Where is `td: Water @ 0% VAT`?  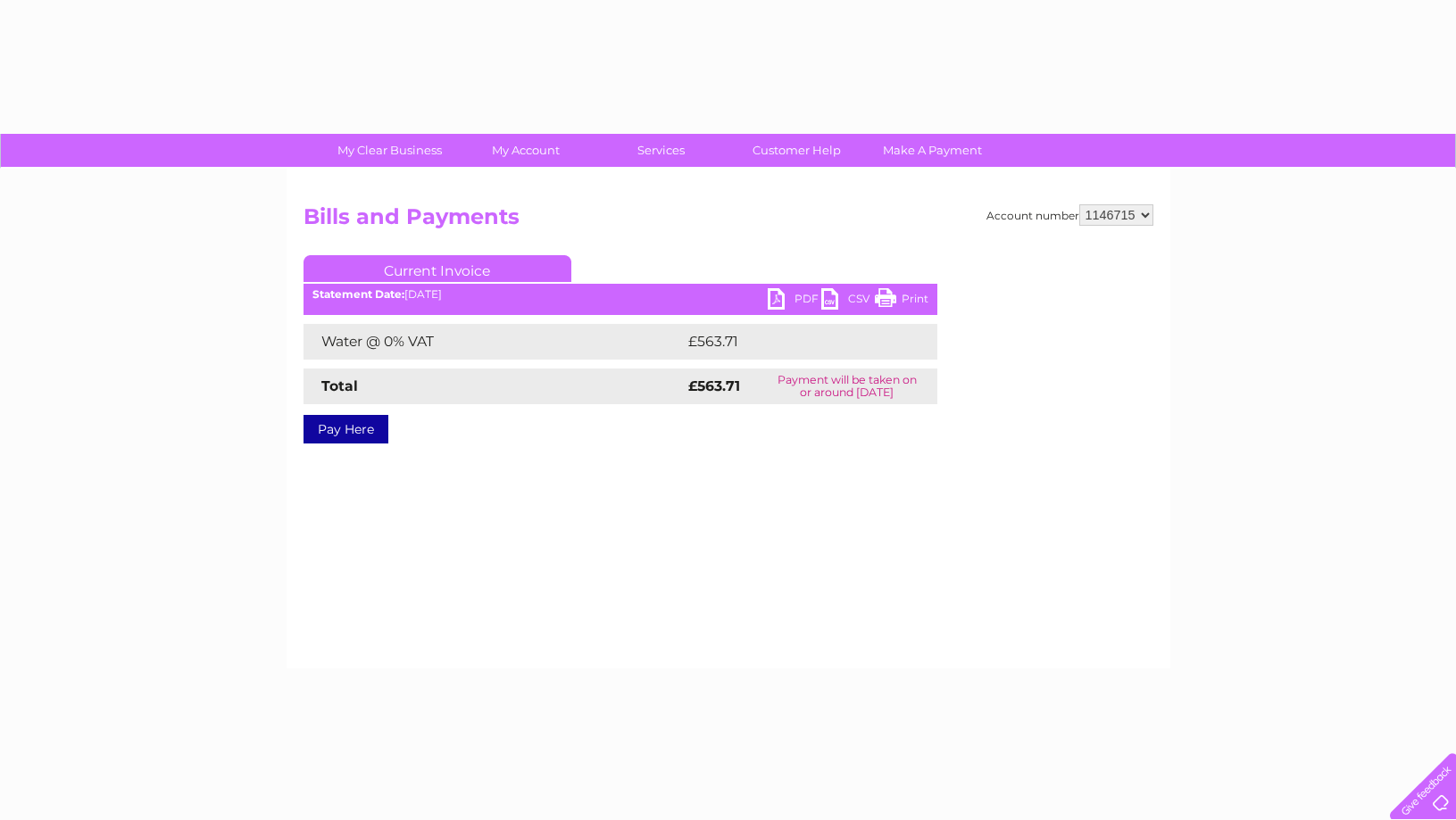 td: Water @ 0% VAT is located at coordinates (494, 342).